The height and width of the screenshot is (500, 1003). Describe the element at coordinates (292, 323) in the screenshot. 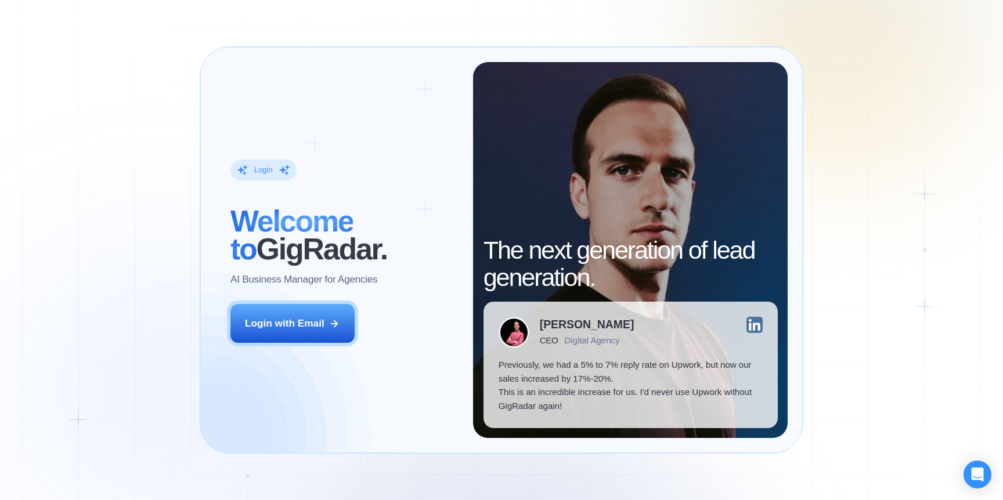

I see `button: Login with Email` at that location.